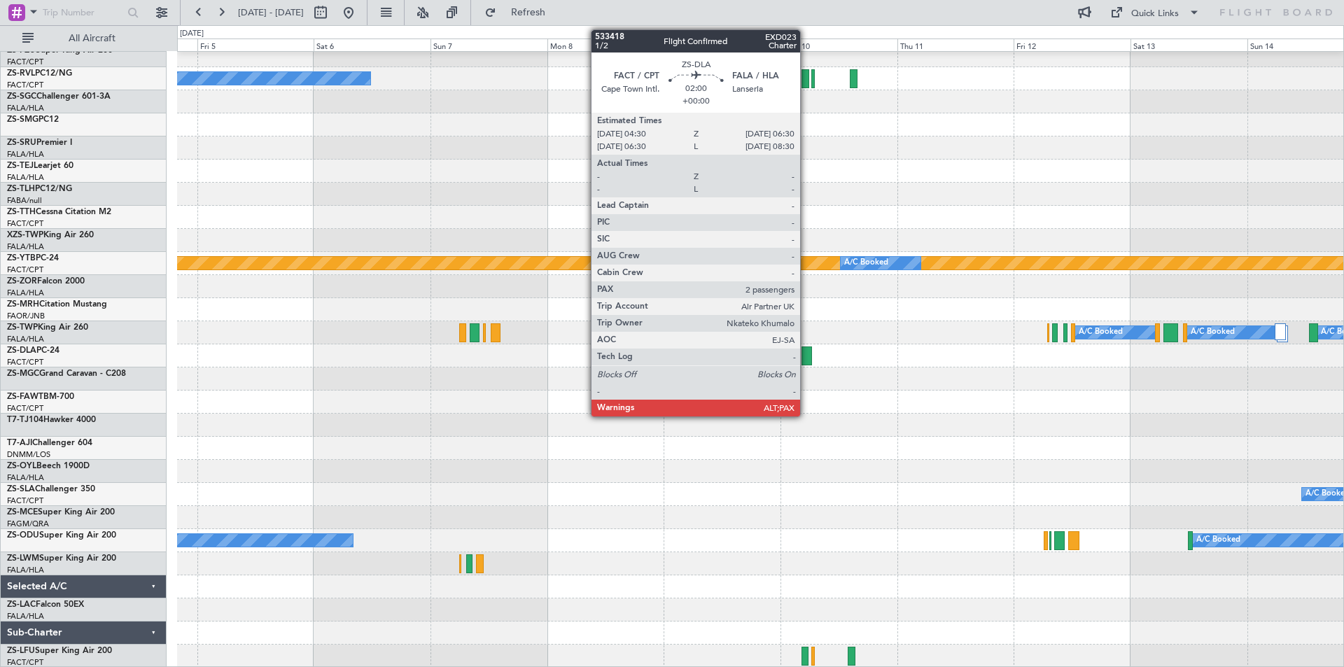  I want to click on a: ZS-TEJLearjet 60, so click(40, 166).